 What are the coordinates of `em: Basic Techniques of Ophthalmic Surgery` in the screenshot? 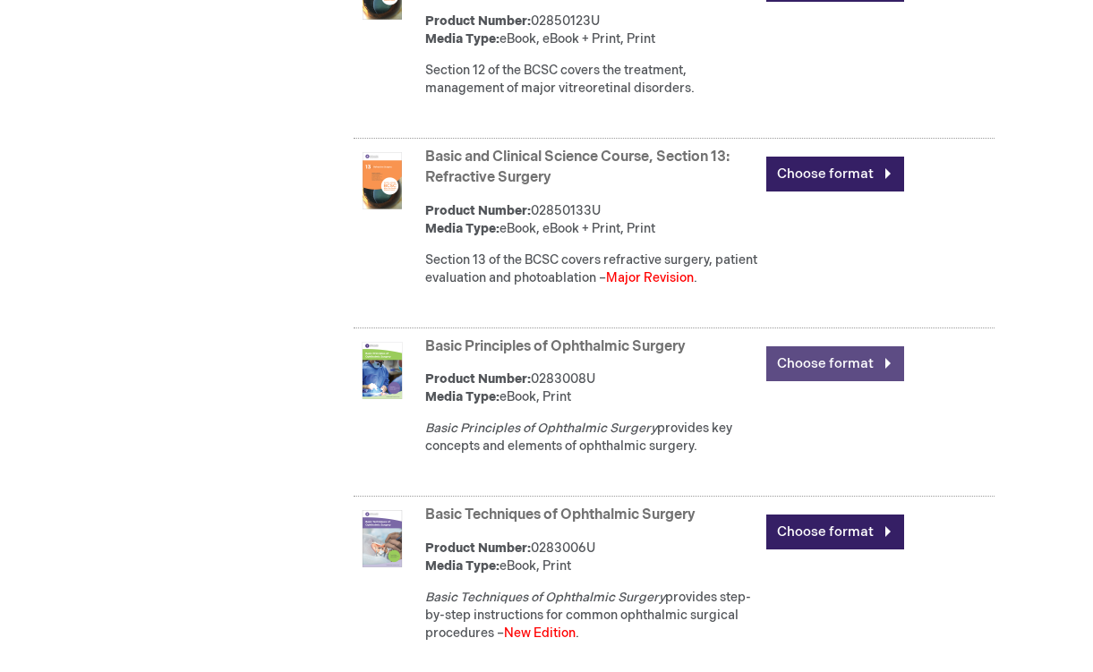 It's located at (545, 597).